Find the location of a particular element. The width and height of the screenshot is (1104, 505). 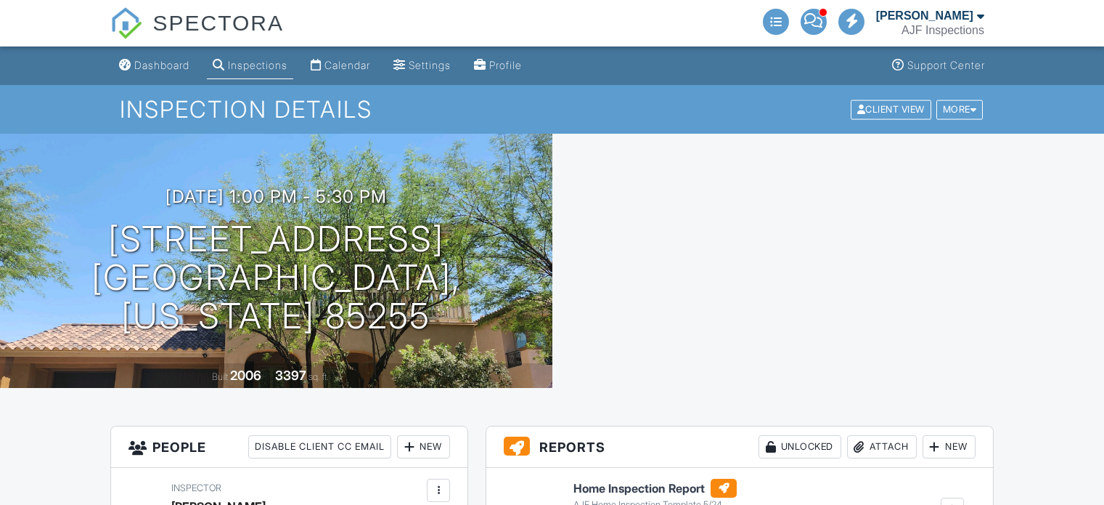

a: Dashboard is located at coordinates (154, 65).